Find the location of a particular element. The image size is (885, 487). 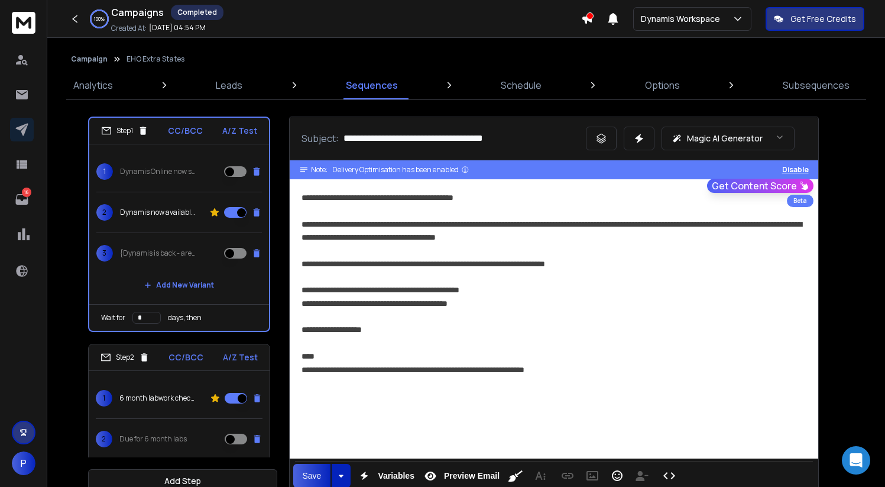

button: Disable is located at coordinates (795, 170).